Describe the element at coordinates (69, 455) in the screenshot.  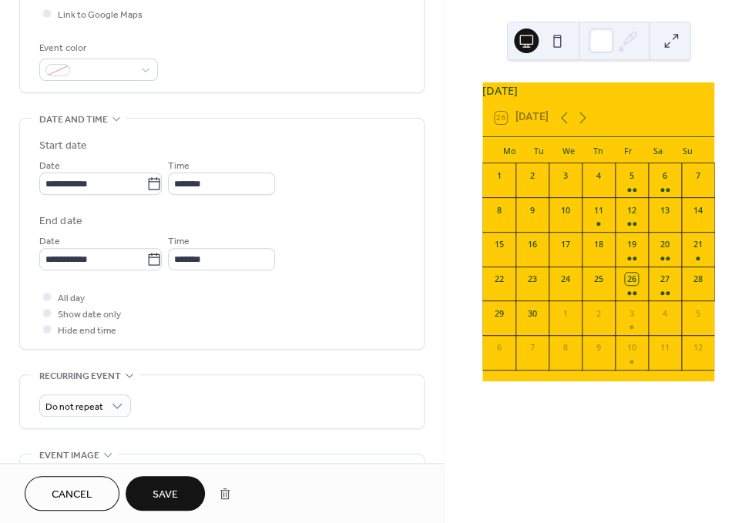
I see `span: Event image` at that location.